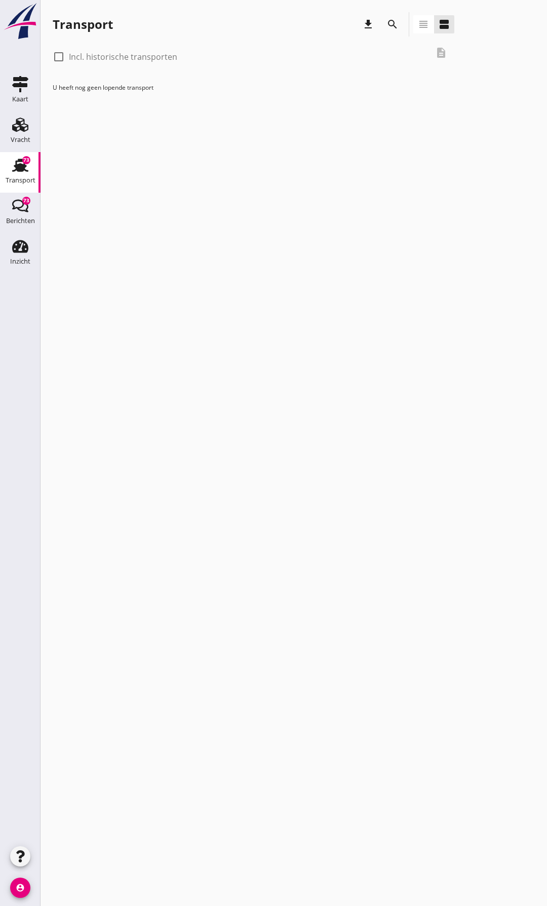 The image size is (547, 906). Describe the element at coordinates (20, 220) in the screenshot. I see `div: Berichten` at that location.